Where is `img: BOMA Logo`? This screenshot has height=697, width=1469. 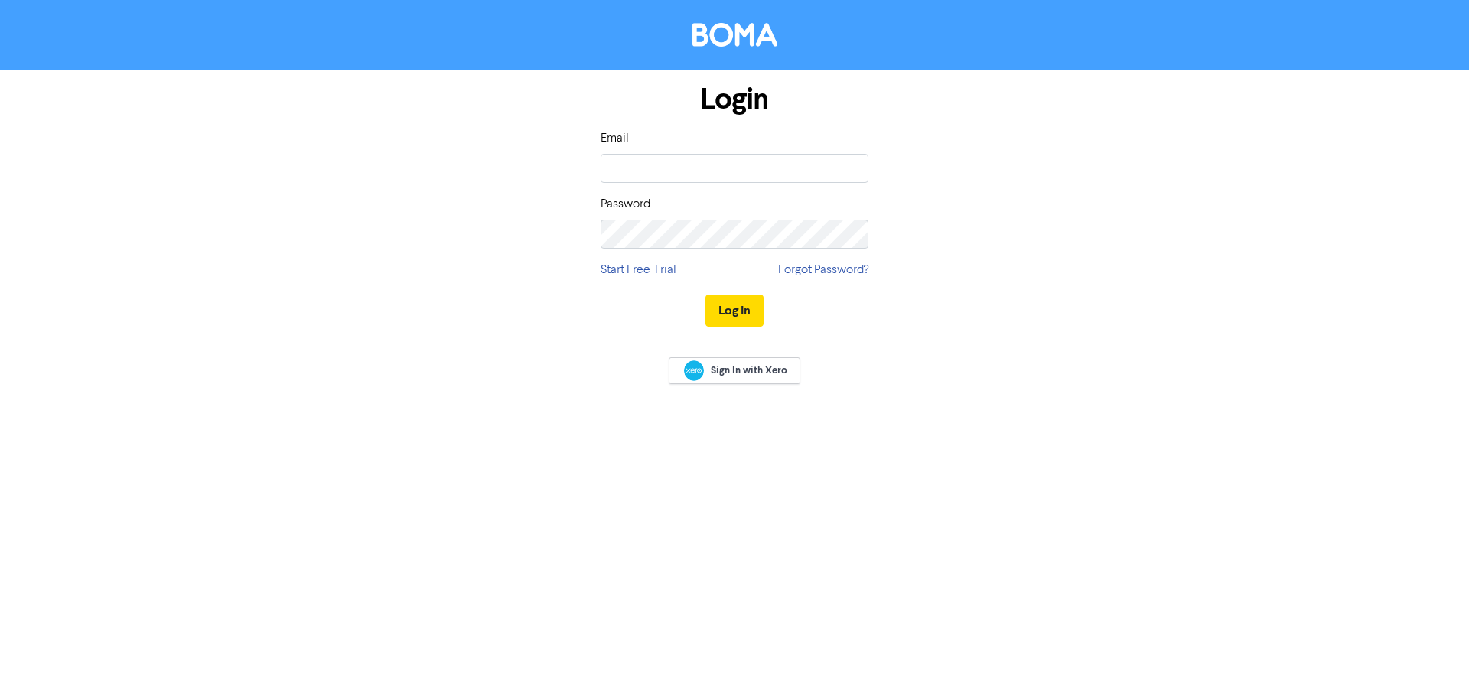 img: BOMA Logo is located at coordinates (735, 34).